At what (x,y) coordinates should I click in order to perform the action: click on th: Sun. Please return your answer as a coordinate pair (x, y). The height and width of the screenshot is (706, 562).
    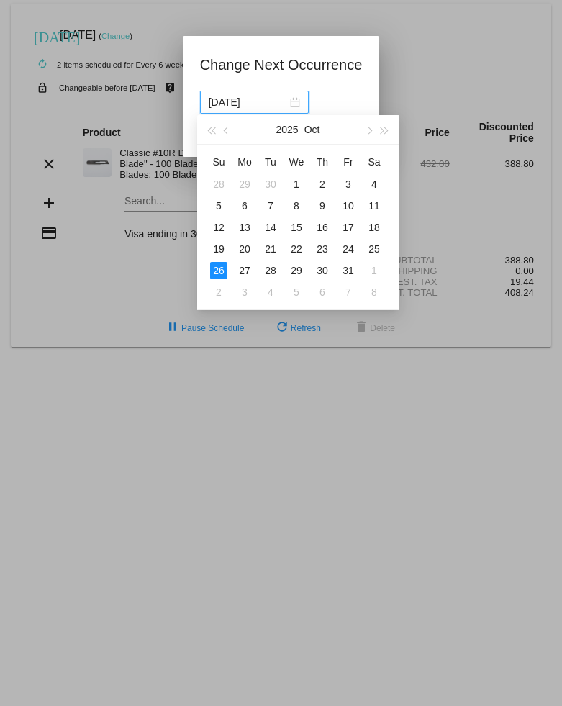
    Looking at the image, I should click on (219, 162).